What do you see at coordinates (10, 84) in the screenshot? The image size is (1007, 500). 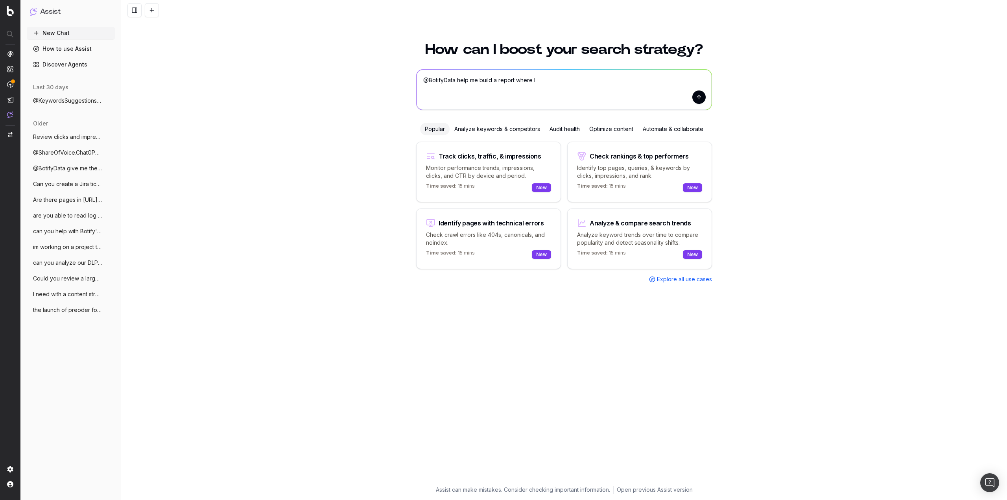 I see `img: Activation` at bounding box center [10, 84].